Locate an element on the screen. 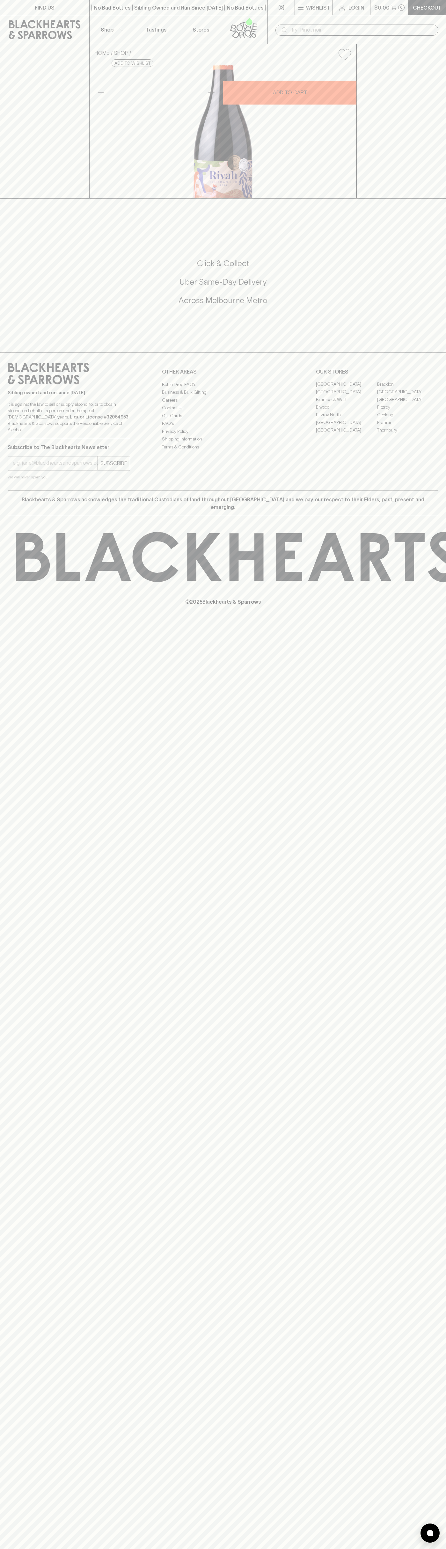 Image resolution: width=446 pixels, height=1549 pixels. a: Tastings is located at coordinates (156, 29).